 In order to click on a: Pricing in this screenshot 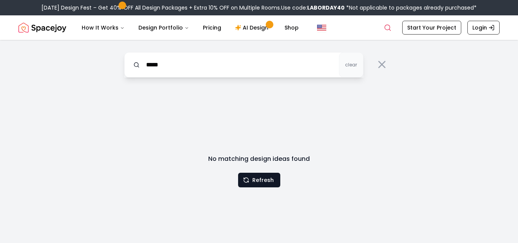, I will do `click(212, 28)`.